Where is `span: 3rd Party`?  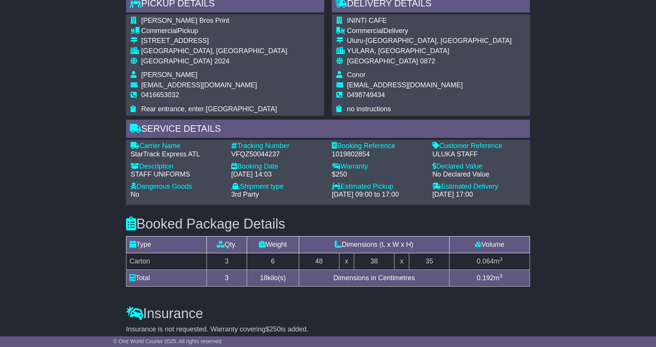 span: 3rd Party is located at coordinates (245, 194).